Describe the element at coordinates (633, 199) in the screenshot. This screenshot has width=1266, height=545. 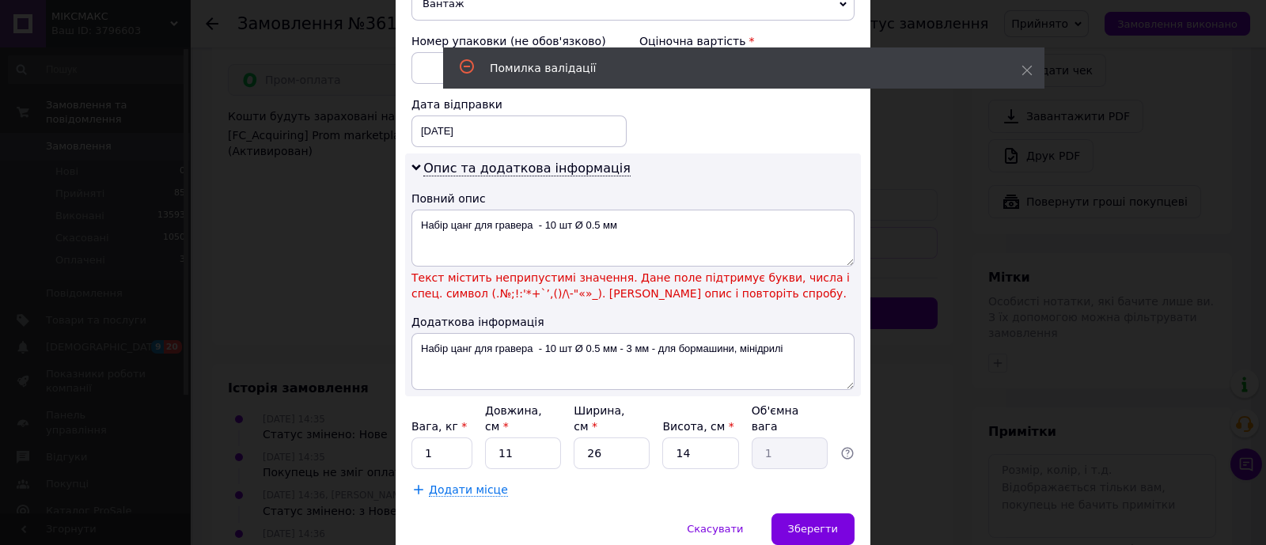
I see `div: Повний опис` at that location.